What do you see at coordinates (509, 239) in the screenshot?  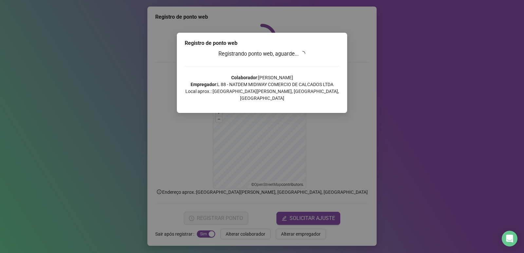 I see `div: Open Intercom Messenger` at bounding box center [509, 239].